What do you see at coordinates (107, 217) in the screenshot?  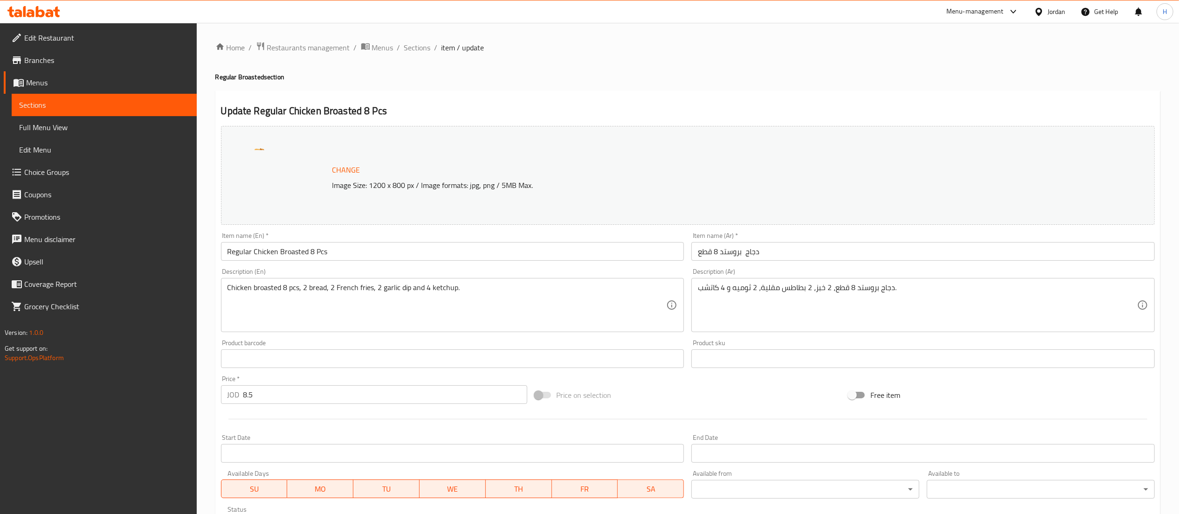 I see `span: Promotions` at bounding box center [107, 217].